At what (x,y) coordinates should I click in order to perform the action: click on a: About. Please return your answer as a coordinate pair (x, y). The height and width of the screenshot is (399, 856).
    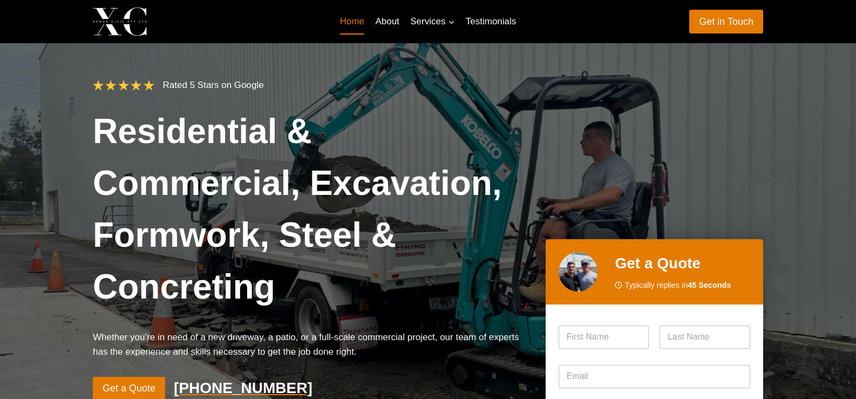
    Looking at the image, I should click on (387, 22).